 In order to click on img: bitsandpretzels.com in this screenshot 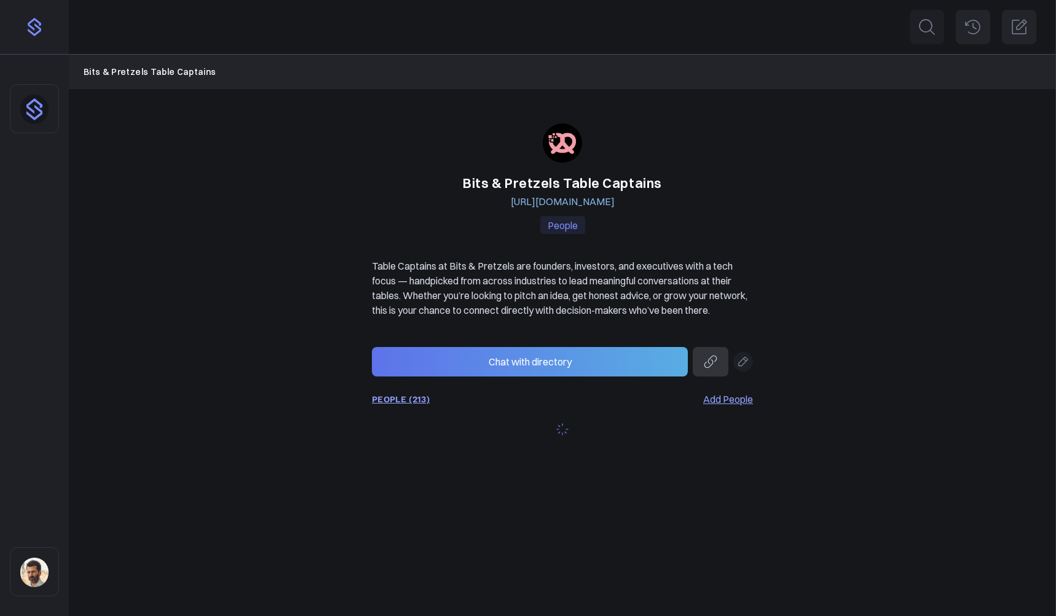, I will do `click(562, 143)`.